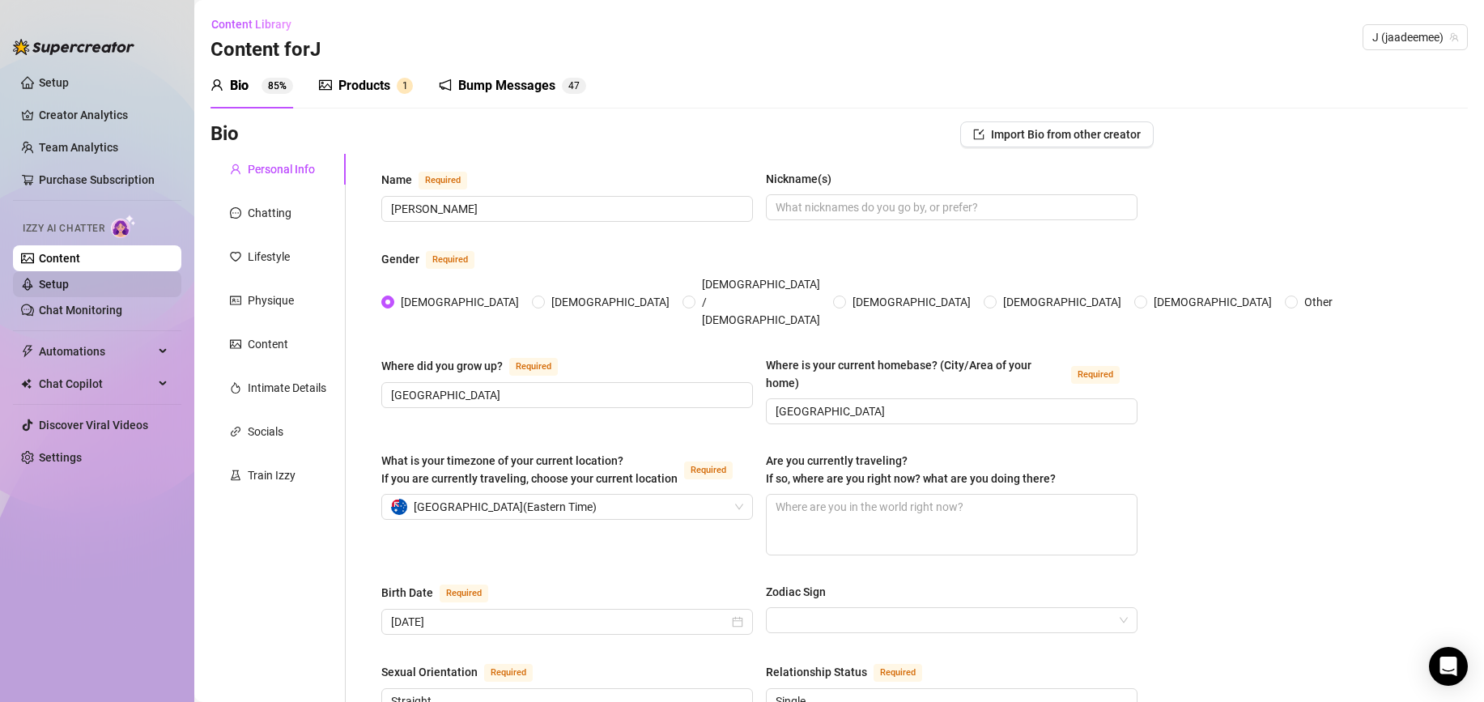  I want to click on label: Sexual Orientation, so click(466, 672).